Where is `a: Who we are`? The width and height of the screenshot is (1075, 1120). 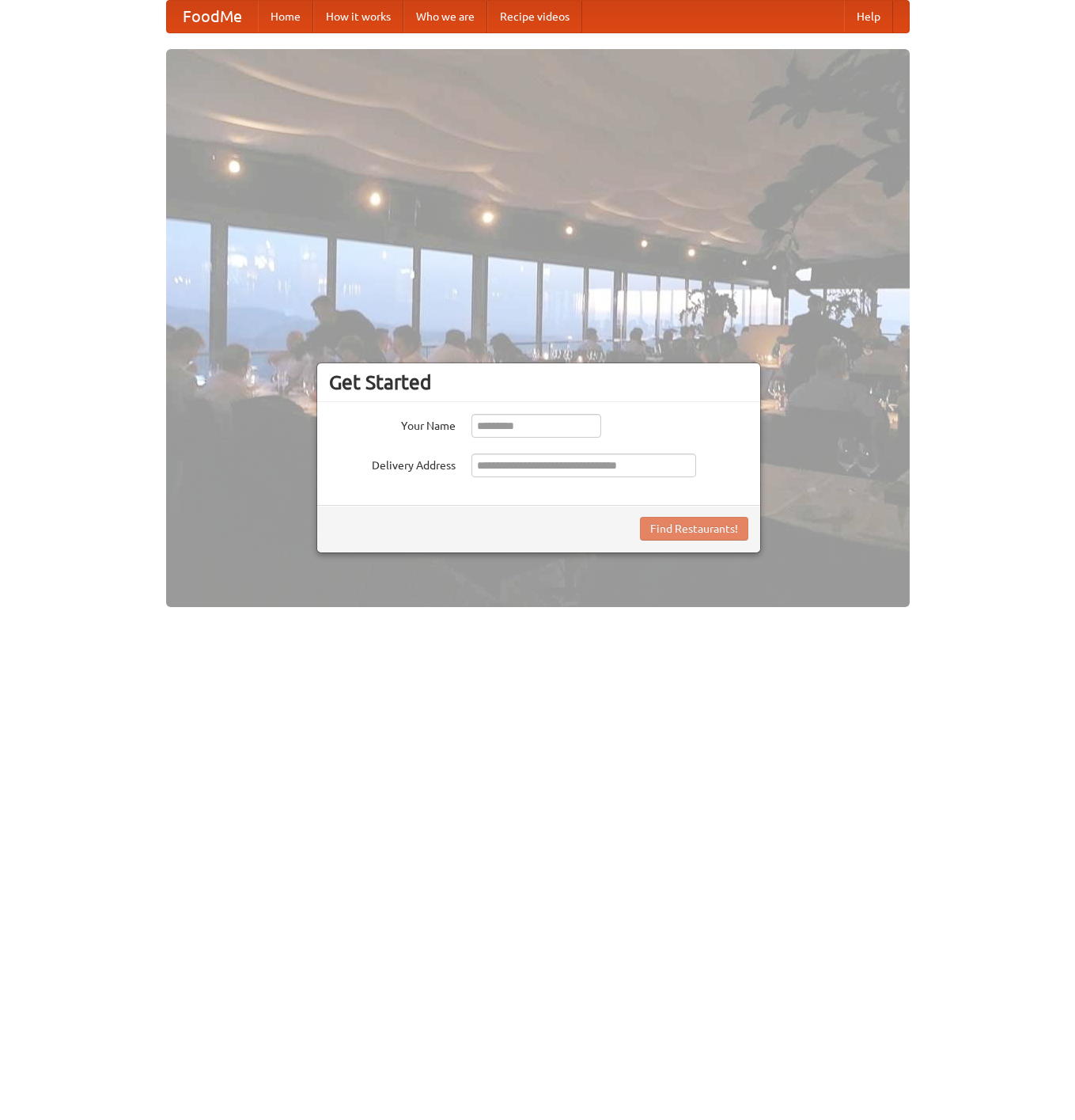
a: Who we are is located at coordinates (446, 16).